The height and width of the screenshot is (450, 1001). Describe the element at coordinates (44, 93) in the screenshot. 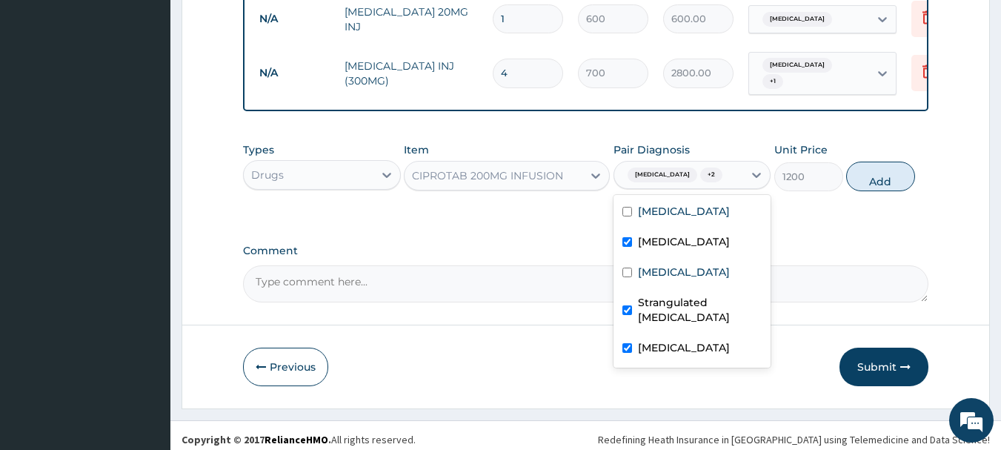

I see `img: d_794563401_company_1708531726252_794563401` at that location.